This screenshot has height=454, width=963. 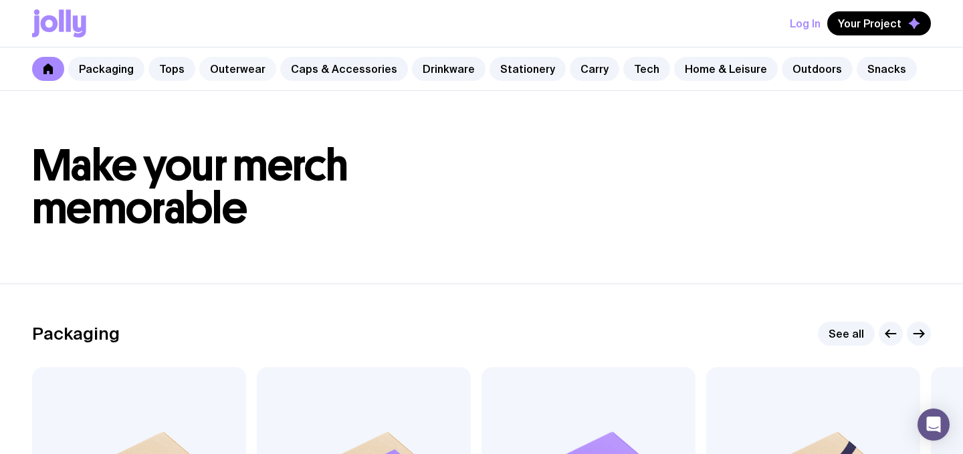 I want to click on a: Caps & Accessories, so click(x=344, y=69).